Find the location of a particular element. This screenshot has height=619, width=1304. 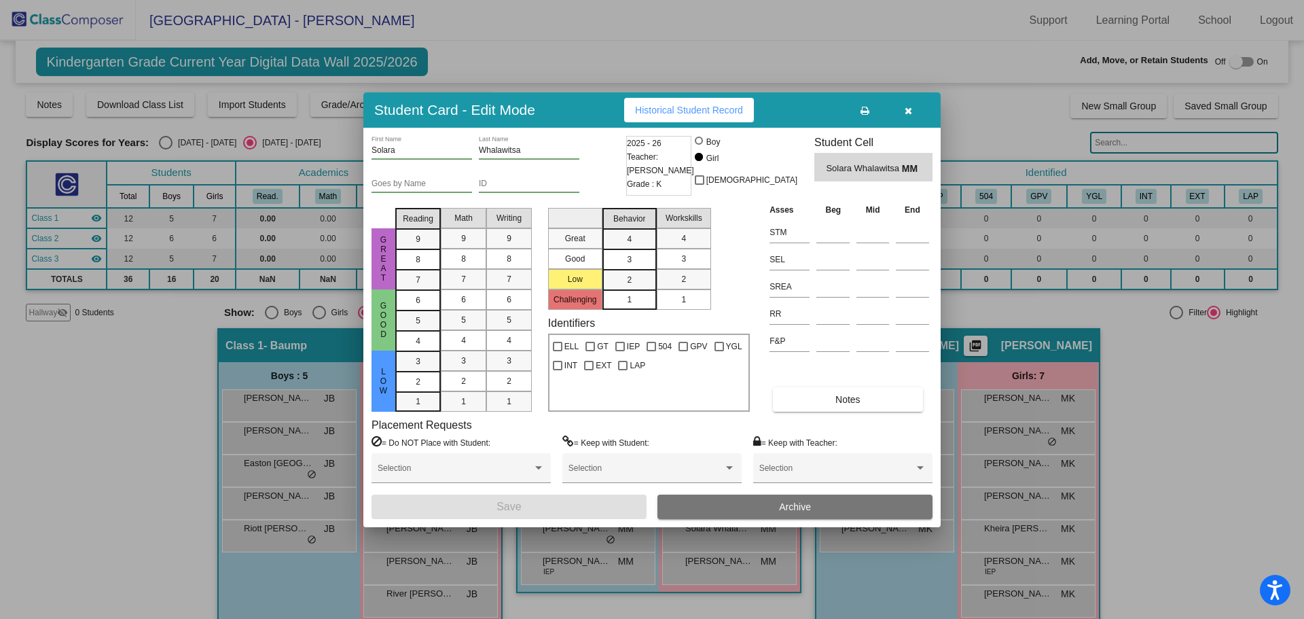

span: Reading is located at coordinates (418, 219).